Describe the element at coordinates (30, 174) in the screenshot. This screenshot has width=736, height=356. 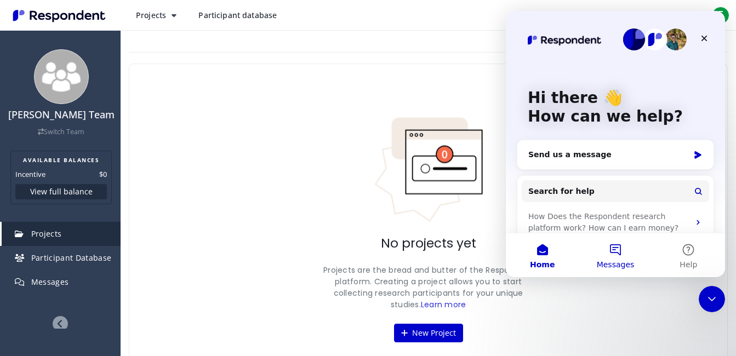
I see `dt: Incentive` at that location.